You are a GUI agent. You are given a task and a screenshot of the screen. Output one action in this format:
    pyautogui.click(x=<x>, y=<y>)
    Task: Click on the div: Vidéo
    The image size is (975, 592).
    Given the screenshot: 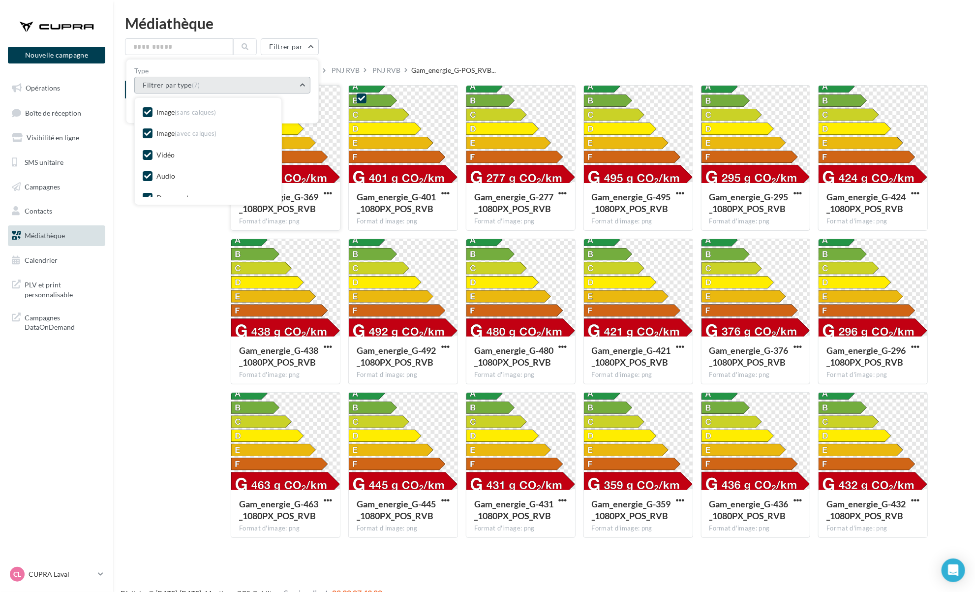 What is the action you would take?
    pyautogui.click(x=165, y=155)
    